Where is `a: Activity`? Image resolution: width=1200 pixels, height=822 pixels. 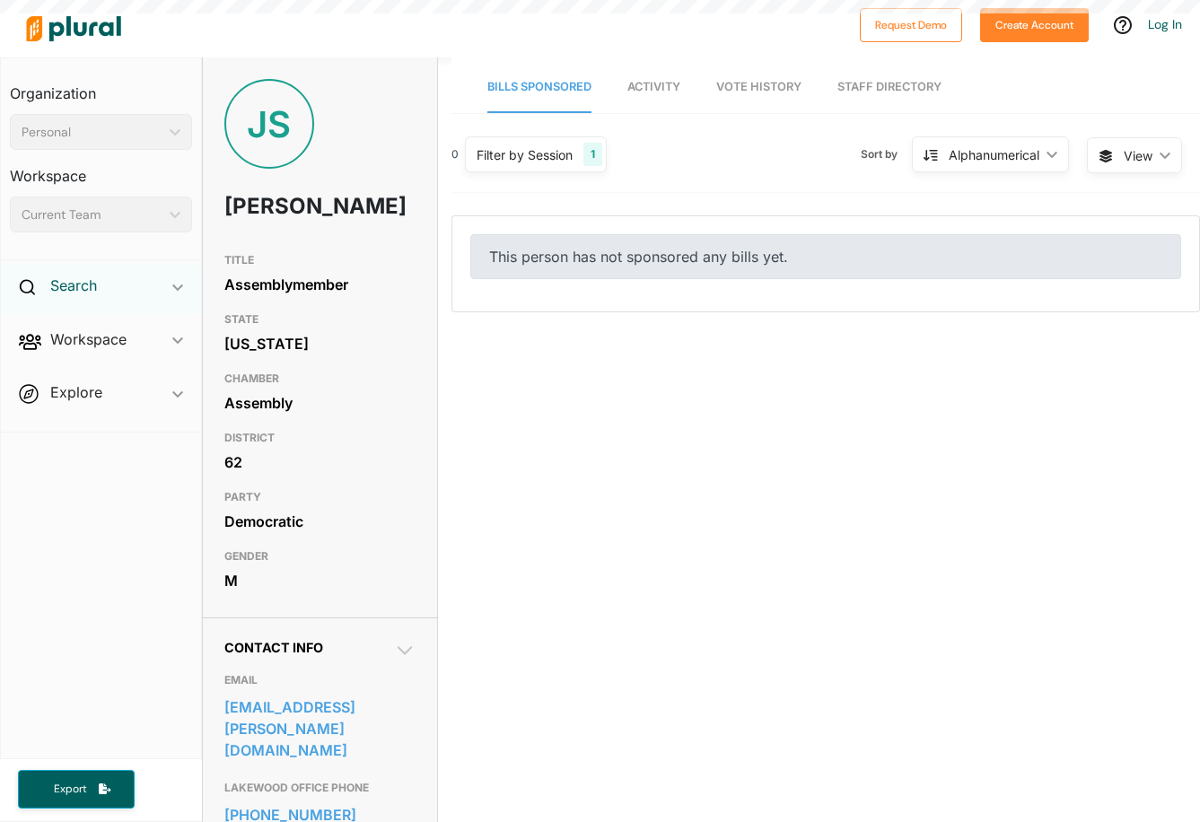
a: Activity is located at coordinates (654, 87).